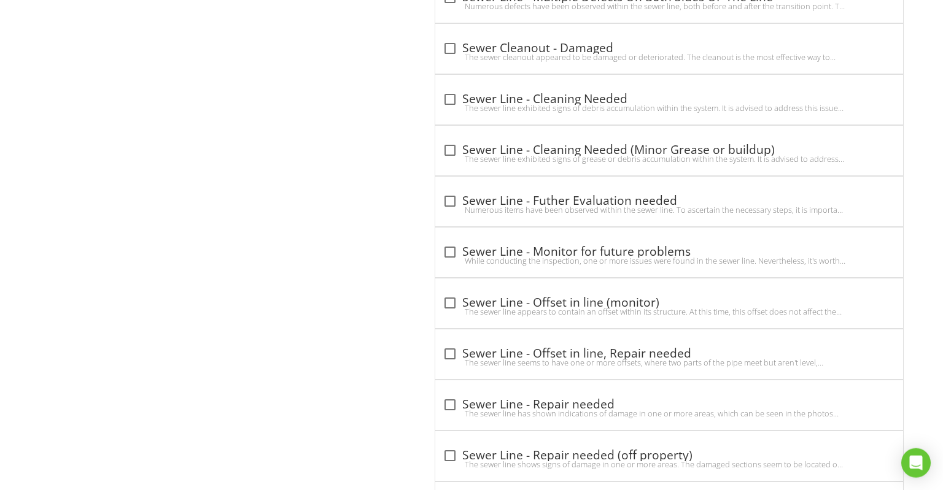 This screenshot has height=490, width=943. I want to click on div: The sewer cleanout appeared to be damaged or deteriorated. The cleanout is the most effective way..., so click(669, 57).